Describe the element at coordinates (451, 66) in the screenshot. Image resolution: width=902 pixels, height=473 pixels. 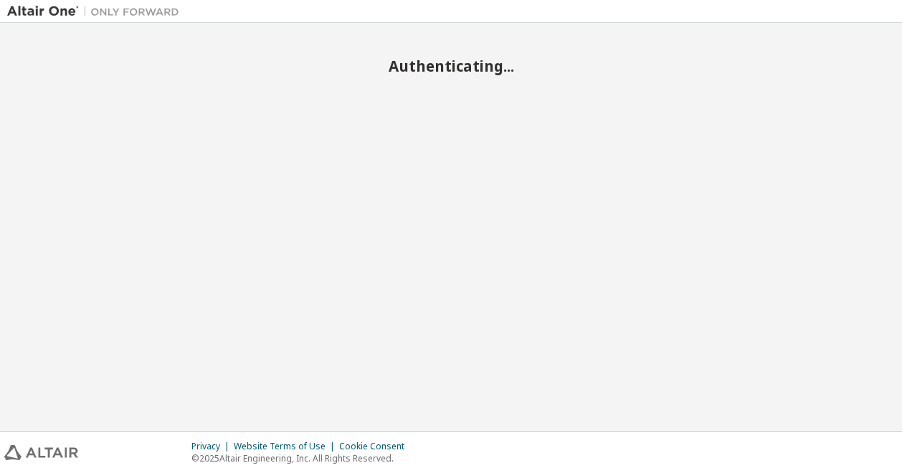
I see `h2: Authenticating...` at that location.